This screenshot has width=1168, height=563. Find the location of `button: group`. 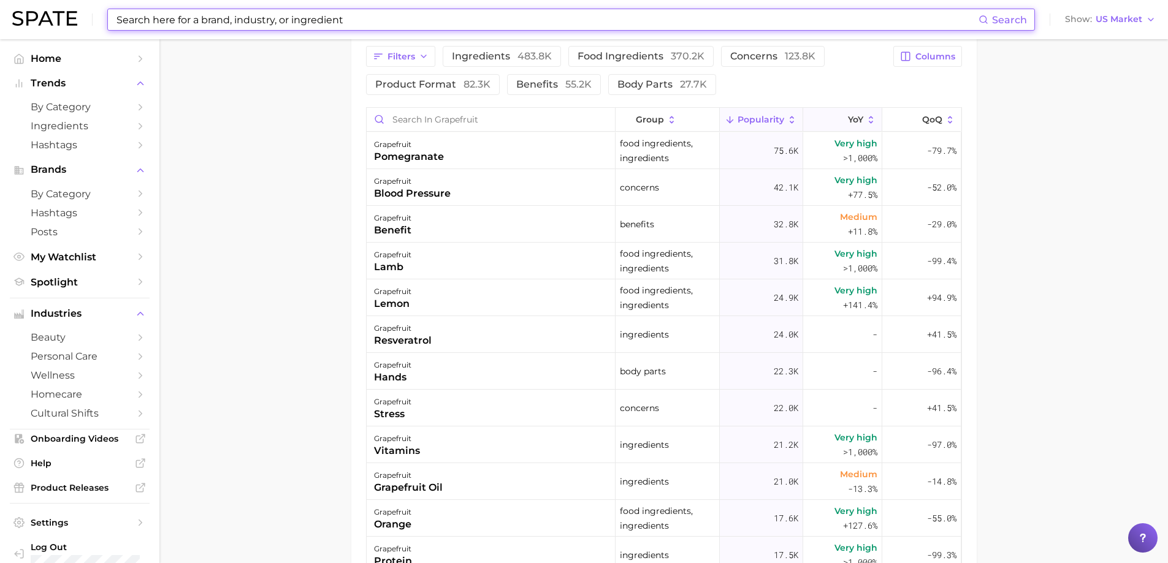

button: group is located at coordinates (667, 120).